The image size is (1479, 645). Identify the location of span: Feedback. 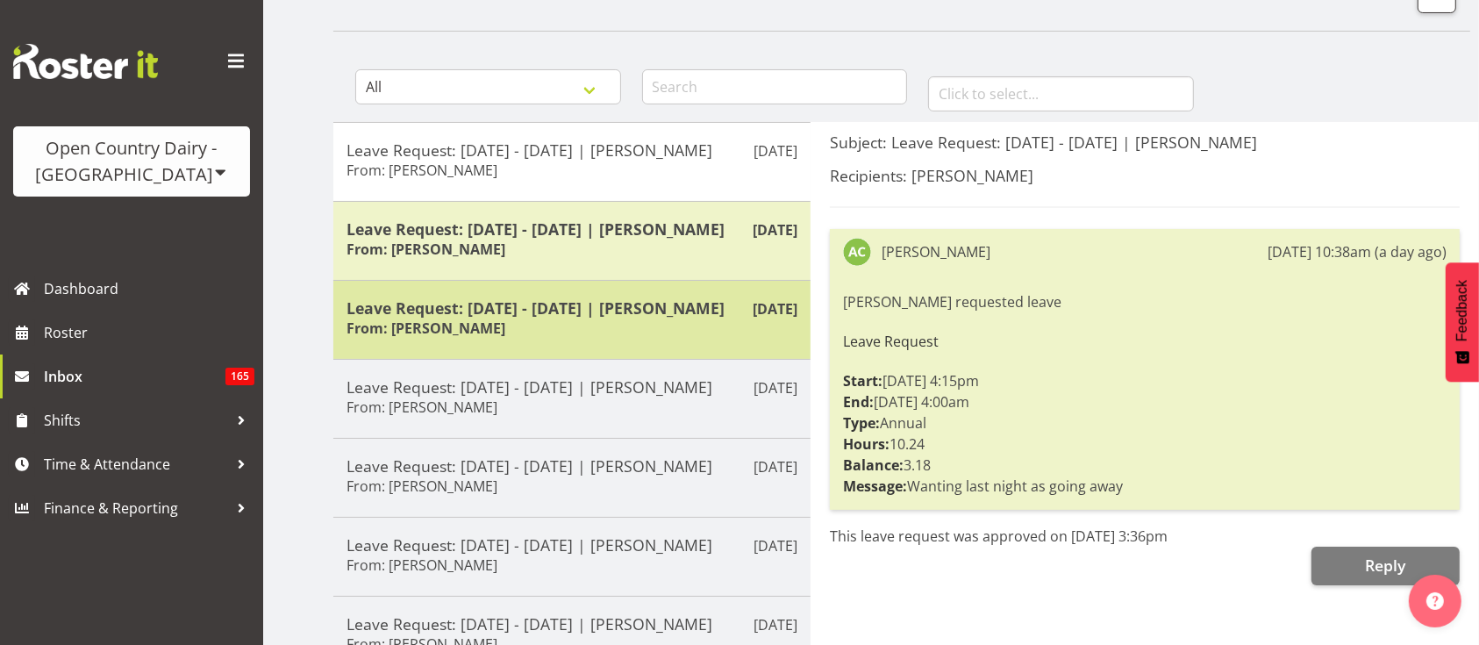
(1462, 311).